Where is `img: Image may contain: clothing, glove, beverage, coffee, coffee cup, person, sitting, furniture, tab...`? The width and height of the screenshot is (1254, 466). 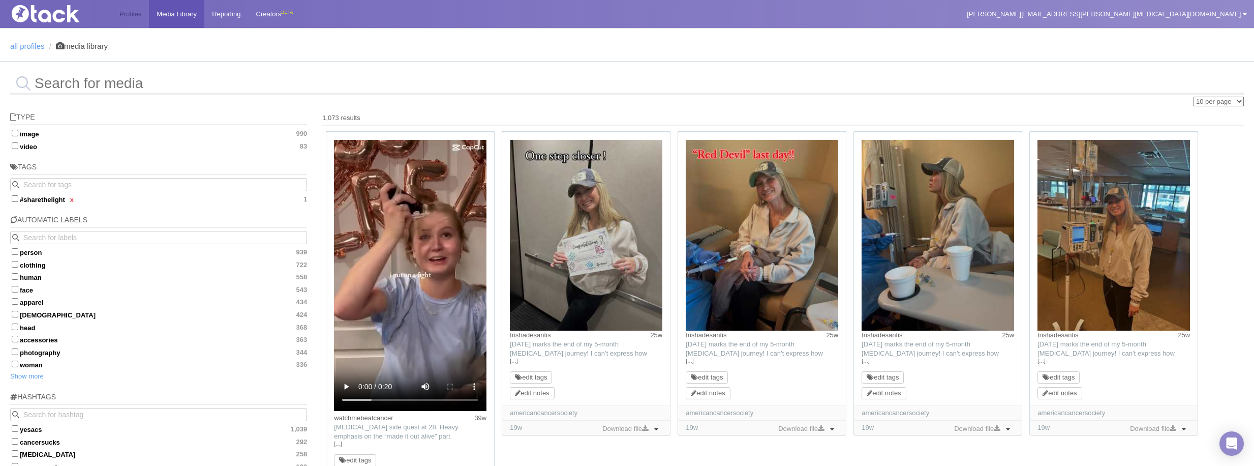 img: Image may contain: clothing, glove, beverage, coffee, coffee cup, person, sitting, furniture, tab... is located at coordinates (938, 235).